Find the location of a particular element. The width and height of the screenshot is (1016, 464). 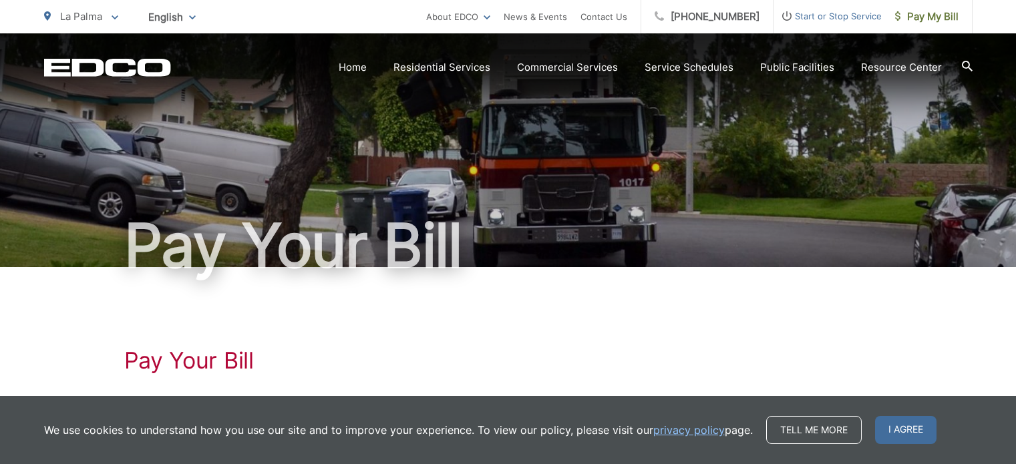

span: La Palma is located at coordinates (81, 16).